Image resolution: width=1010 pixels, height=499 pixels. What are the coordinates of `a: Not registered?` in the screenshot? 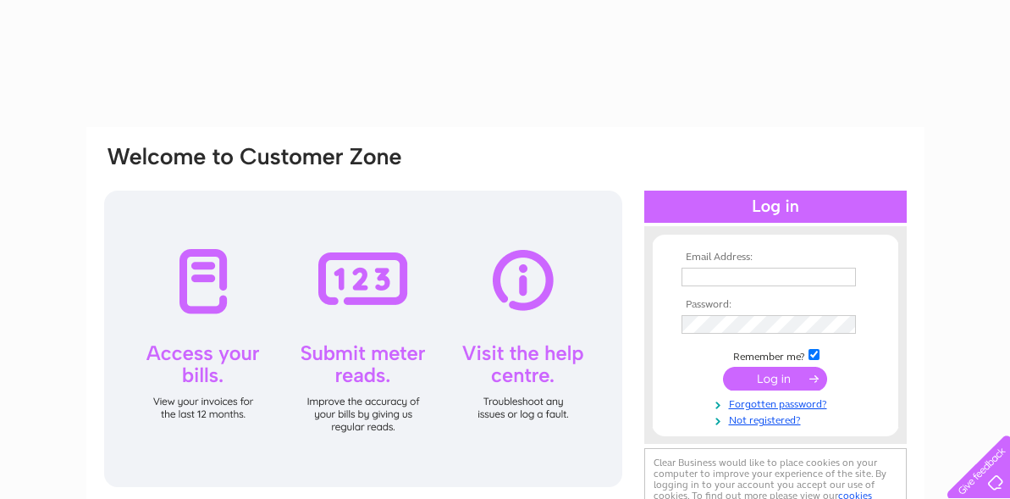 It's located at (777, 418).